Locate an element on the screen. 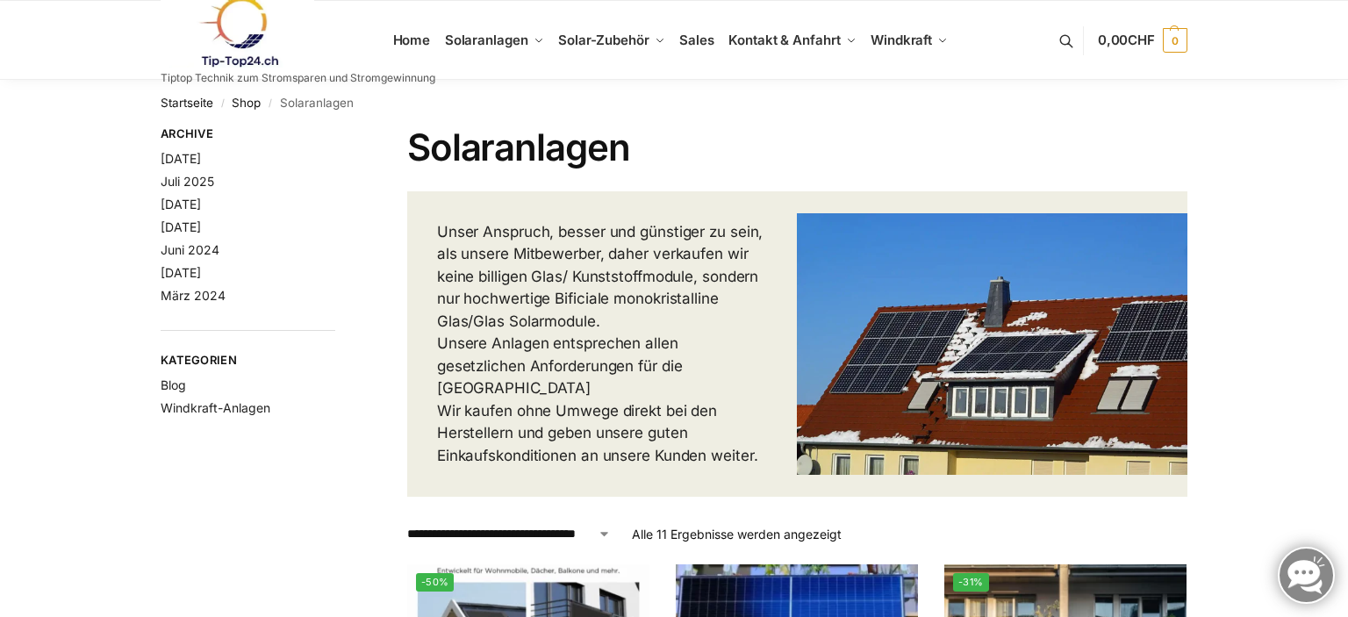 This screenshot has height=617, width=1348. span: Archive is located at coordinates (248, 134).